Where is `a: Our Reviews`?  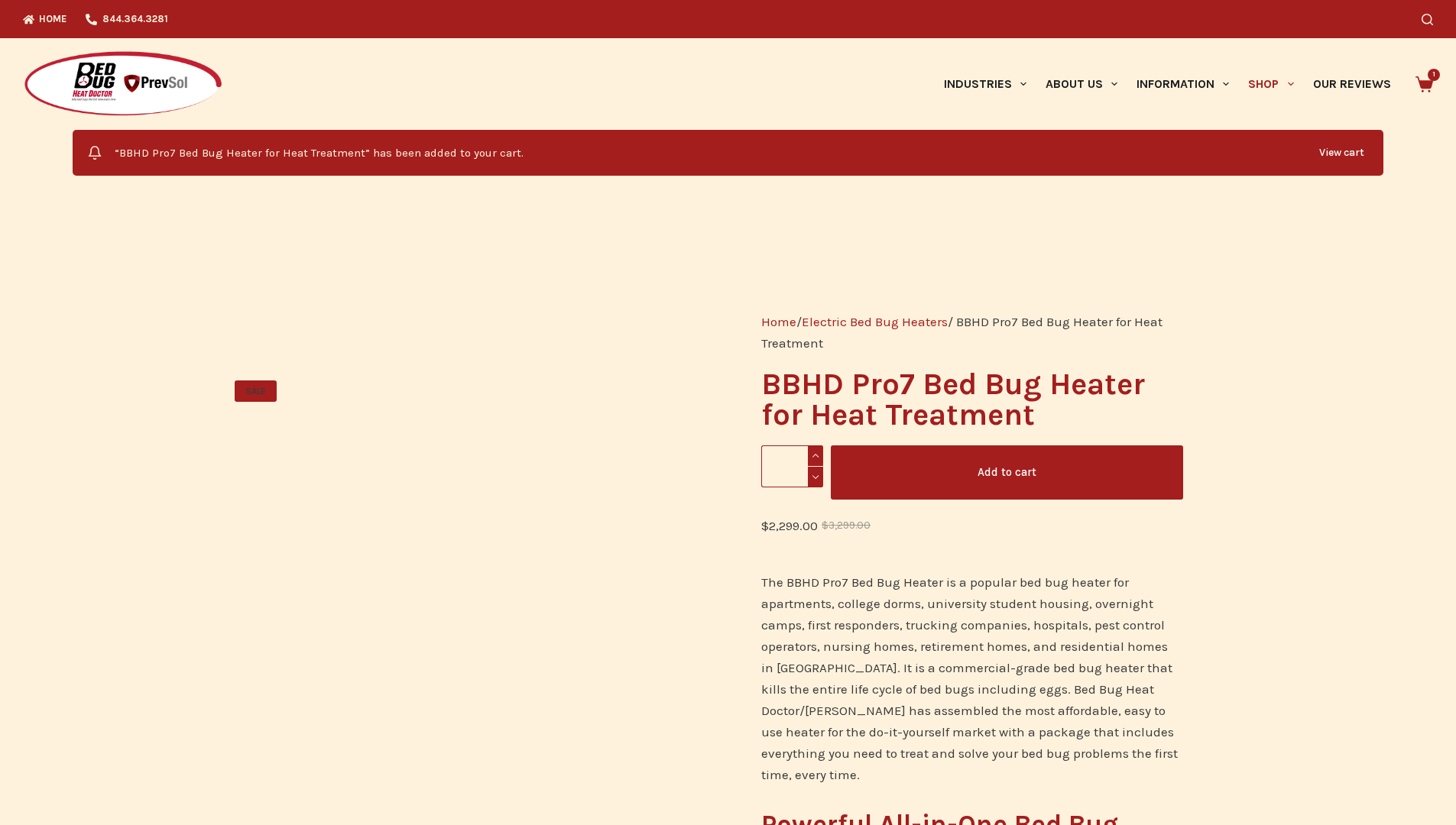
a: Our Reviews is located at coordinates (1351, 84).